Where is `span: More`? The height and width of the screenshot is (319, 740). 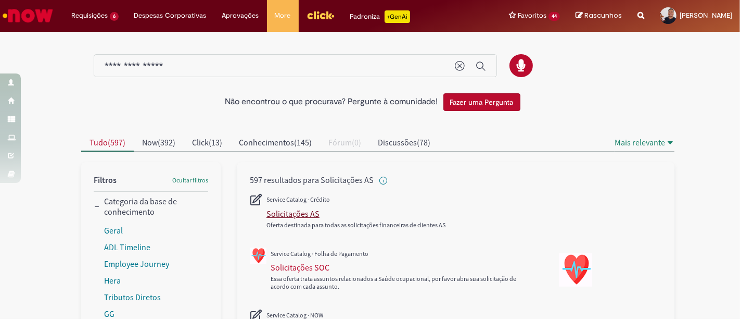 span: More is located at coordinates (283, 16).